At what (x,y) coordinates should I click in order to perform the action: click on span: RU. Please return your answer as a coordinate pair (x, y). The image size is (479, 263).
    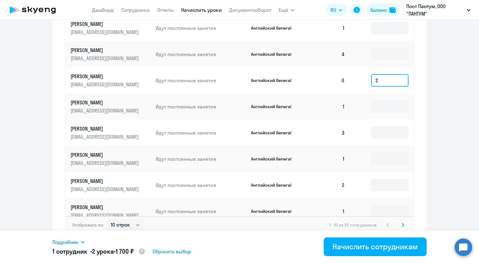
    Looking at the image, I should click on (334, 10).